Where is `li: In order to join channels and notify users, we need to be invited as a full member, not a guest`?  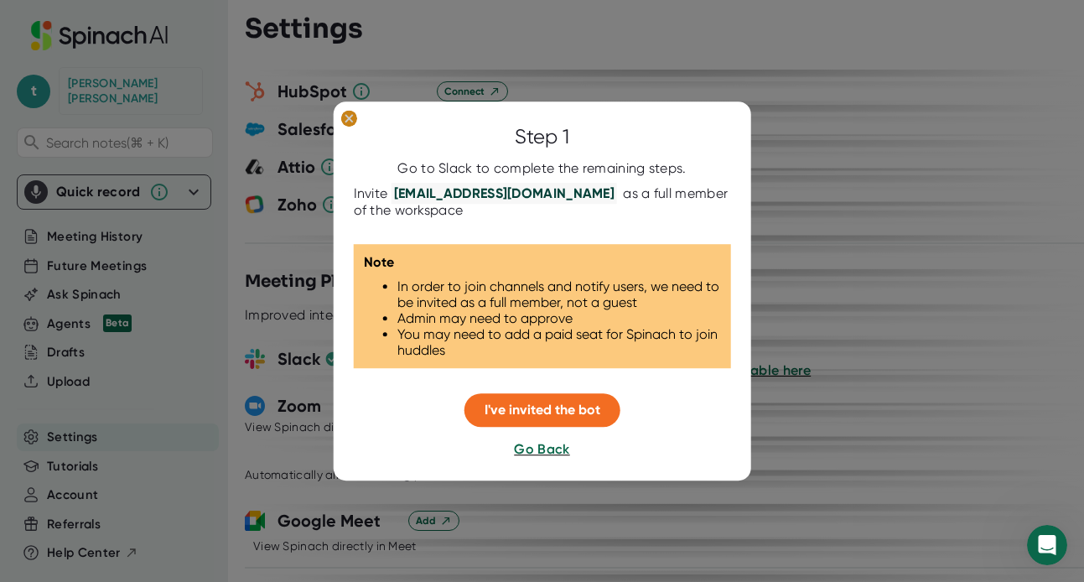
li: In order to join channels and notify users, we need to be invited as a full member, not a guest is located at coordinates (559, 295).